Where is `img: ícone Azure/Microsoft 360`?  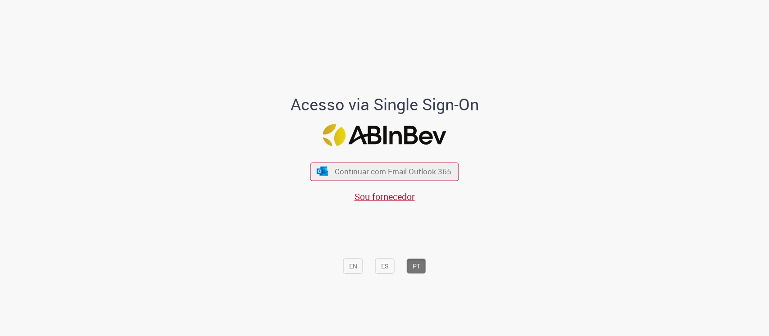
img: ícone Azure/Microsoft 360 is located at coordinates (322, 171).